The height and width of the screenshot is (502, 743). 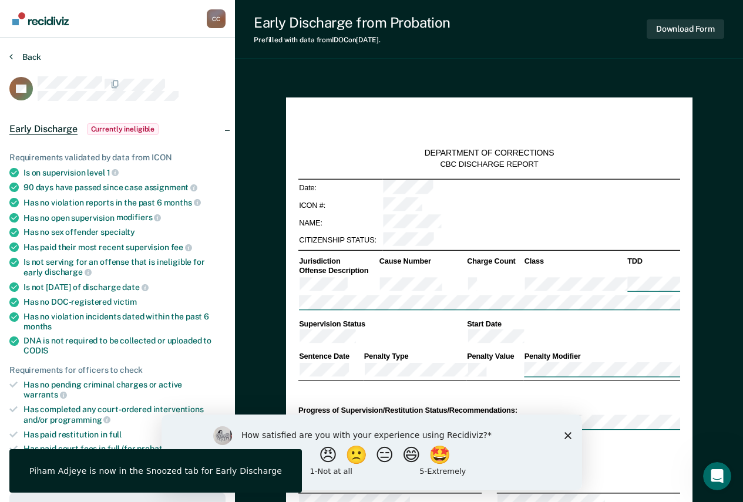 I want to click on div: Is not serving for an offense that is ineligible for early, so click(x=124, y=267).